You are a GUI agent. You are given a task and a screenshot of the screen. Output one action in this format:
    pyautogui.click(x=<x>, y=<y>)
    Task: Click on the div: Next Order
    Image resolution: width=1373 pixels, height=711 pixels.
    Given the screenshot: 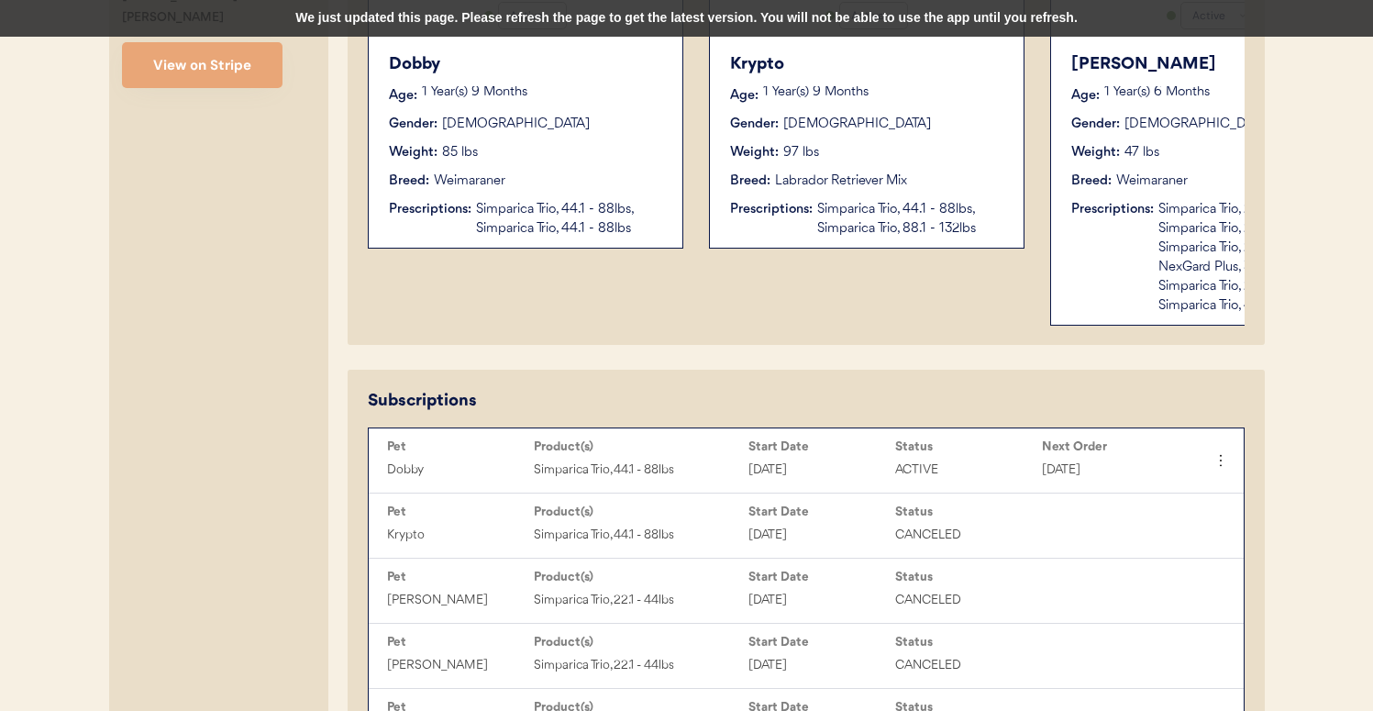 What is the action you would take?
    pyautogui.click(x=1111, y=447)
    